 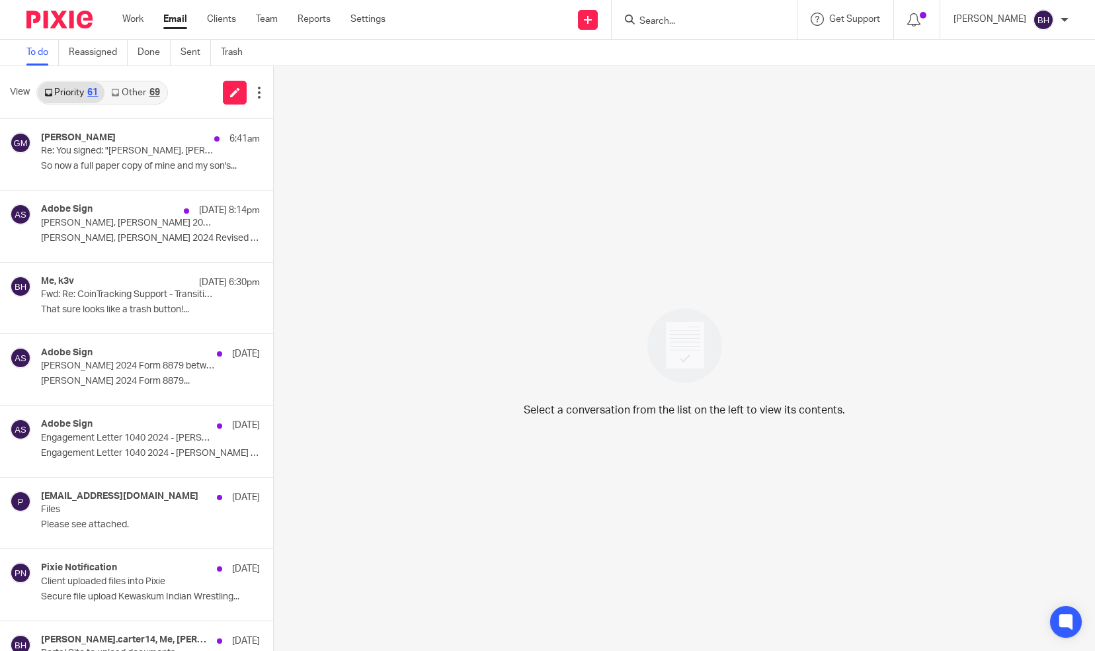 What do you see at coordinates (368, 19) in the screenshot?
I see `a: Settings` at bounding box center [368, 19].